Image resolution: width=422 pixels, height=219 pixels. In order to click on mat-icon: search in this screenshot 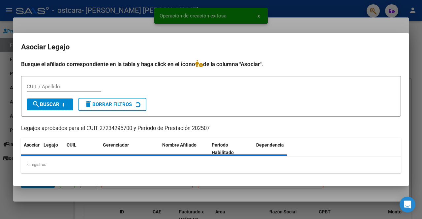, I will do `click(36, 104)`.